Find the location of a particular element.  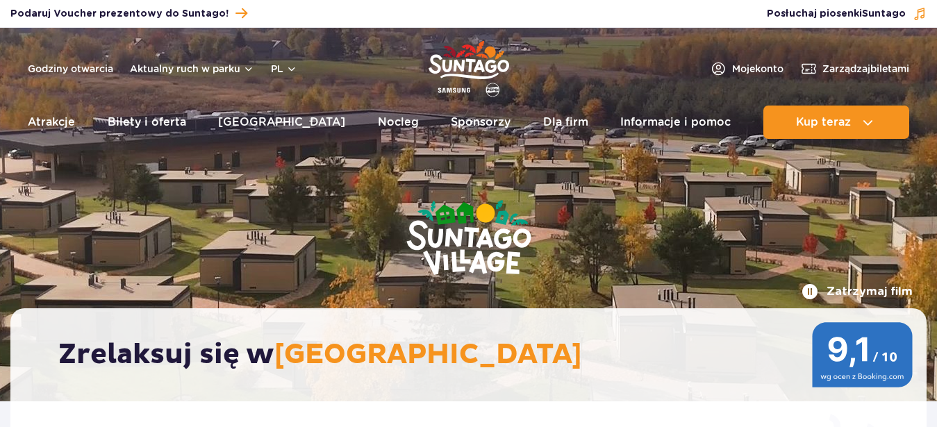

span: Zarządzaj biletami is located at coordinates (866, 69).